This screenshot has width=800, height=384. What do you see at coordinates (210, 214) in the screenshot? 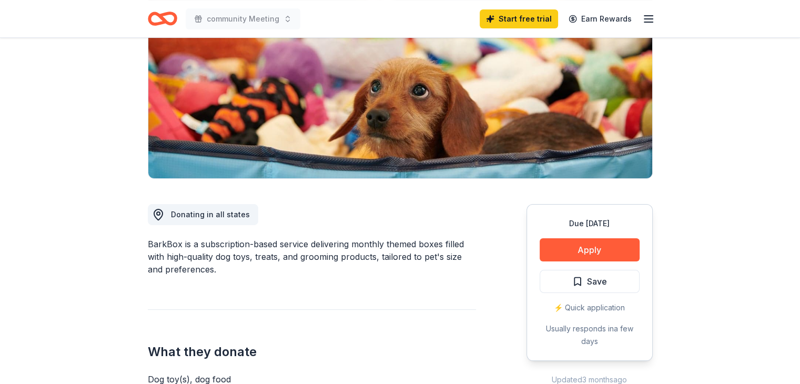
I see `span: Donating in all states` at bounding box center [210, 214].